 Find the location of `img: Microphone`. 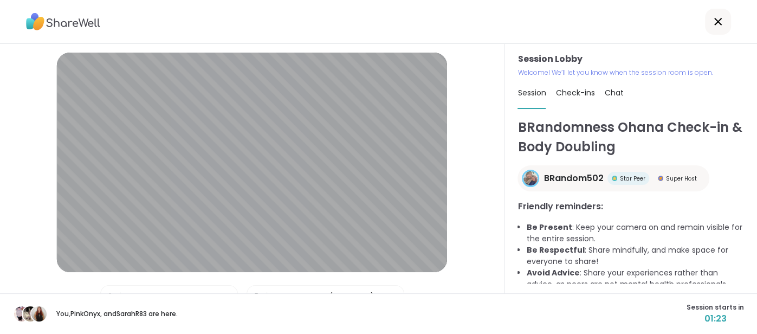

img: Microphone is located at coordinates (110, 296).